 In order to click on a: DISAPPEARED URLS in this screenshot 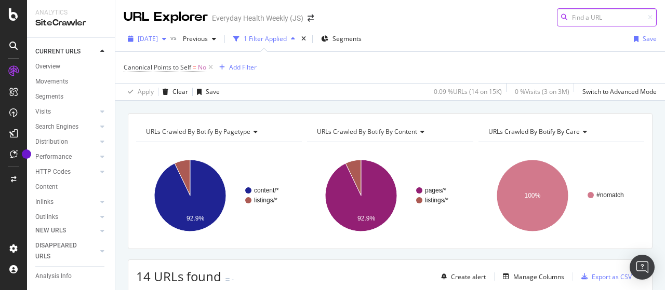, I will do `click(66, 251)`.